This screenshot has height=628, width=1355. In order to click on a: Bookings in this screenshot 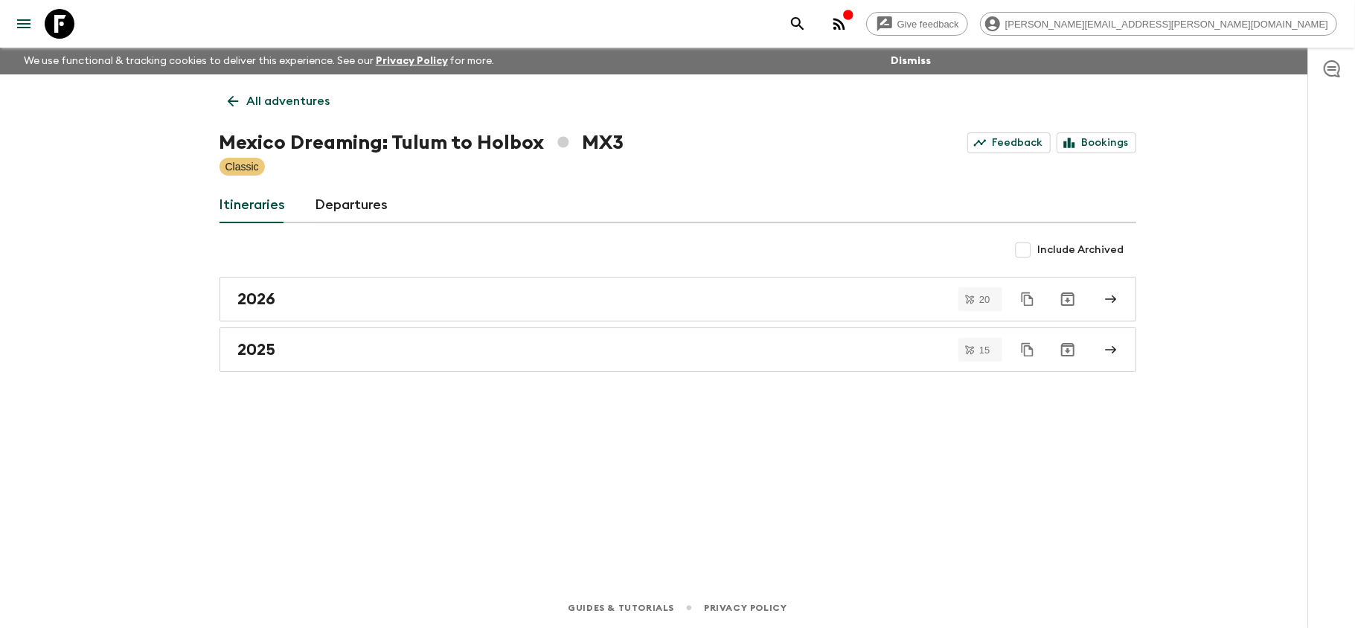, I will do `click(1096, 143)`.